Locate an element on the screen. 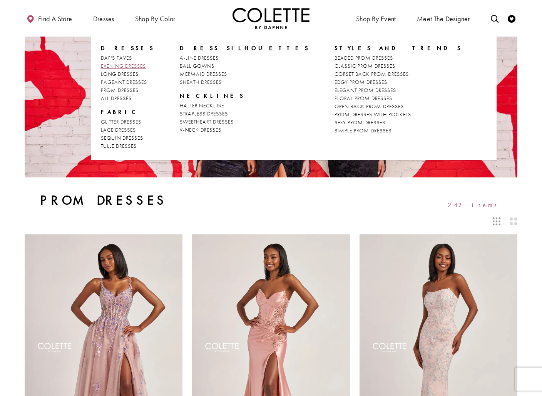 This screenshot has width=542, height=396. span: TULLE DRESSES is located at coordinates (119, 146).